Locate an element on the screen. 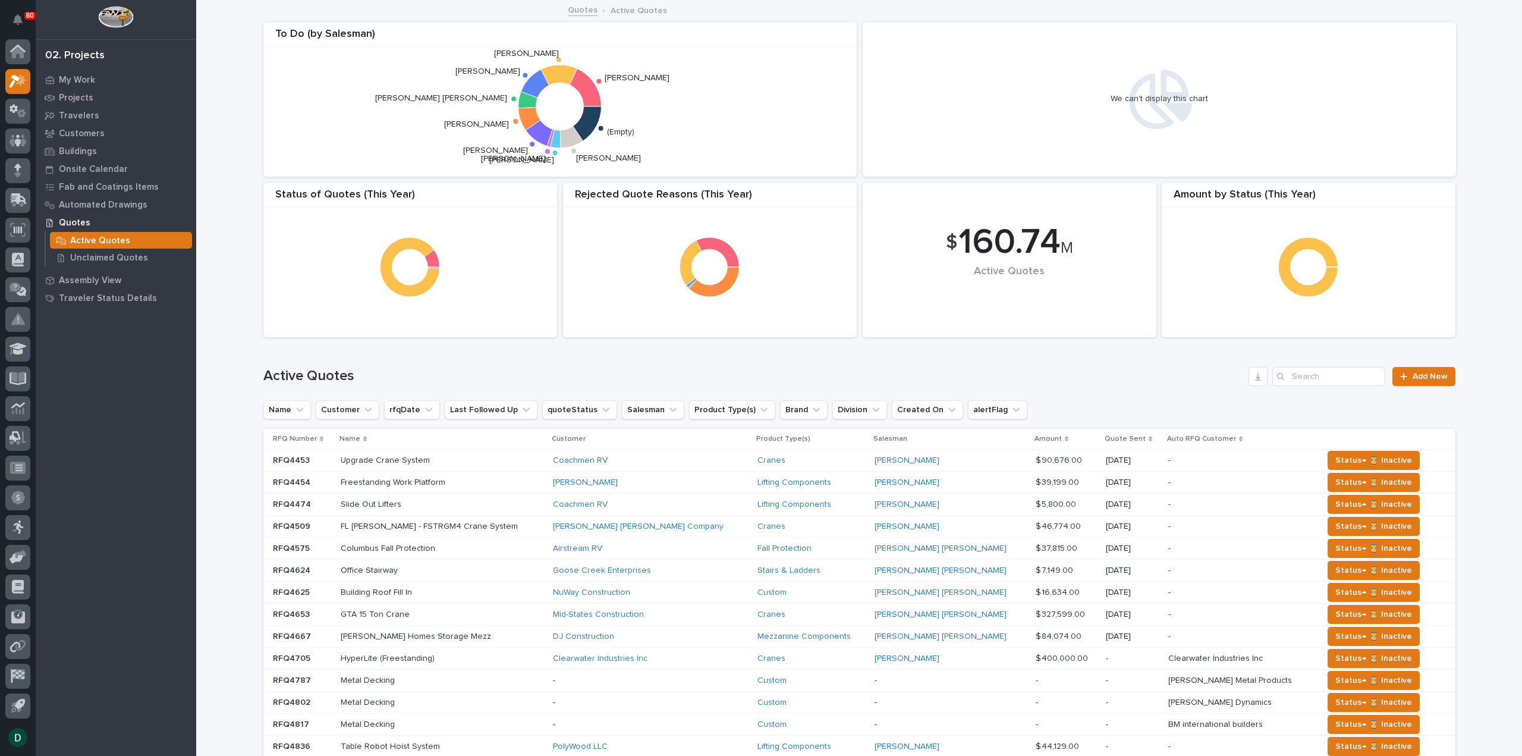 Image resolution: width=1522 pixels, height=756 pixels. p: Assembly View is located at coordinates (90, 281).